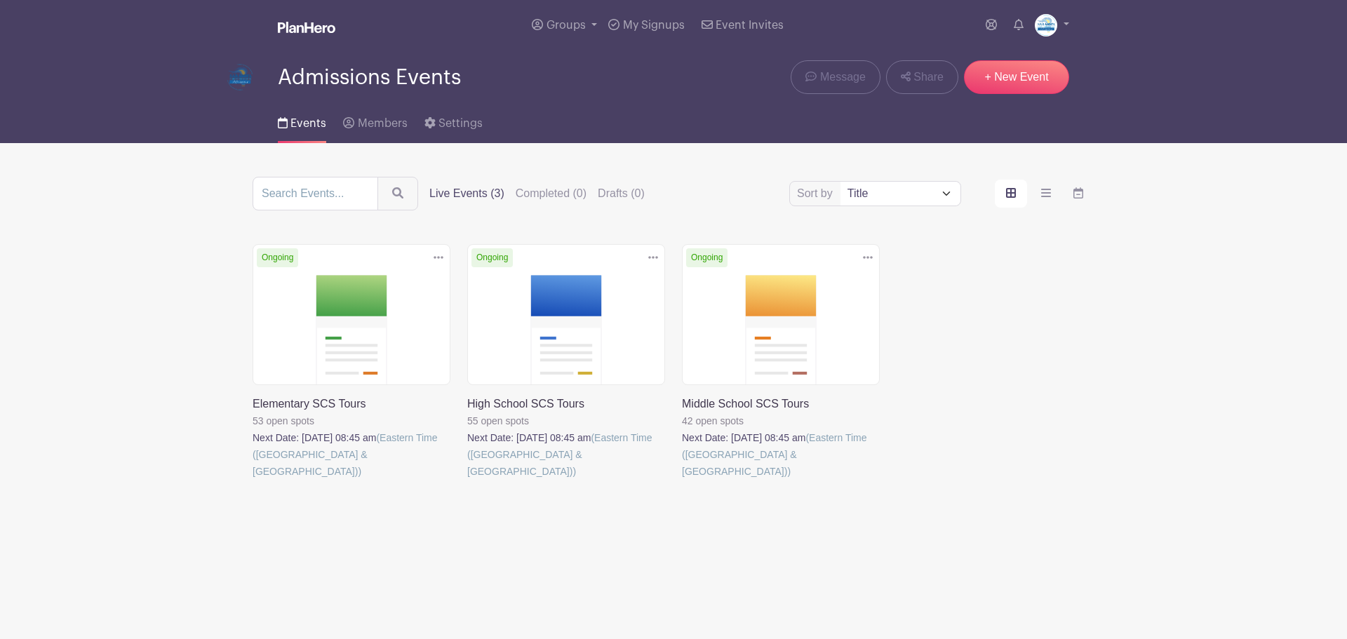 Image resolution: width=1347 pixels, height=639 pixels. Describe the element at coordinates (240, 77) in the screenshot. I see `img: Admissions%20Logo%20%20(2).png` at that location.